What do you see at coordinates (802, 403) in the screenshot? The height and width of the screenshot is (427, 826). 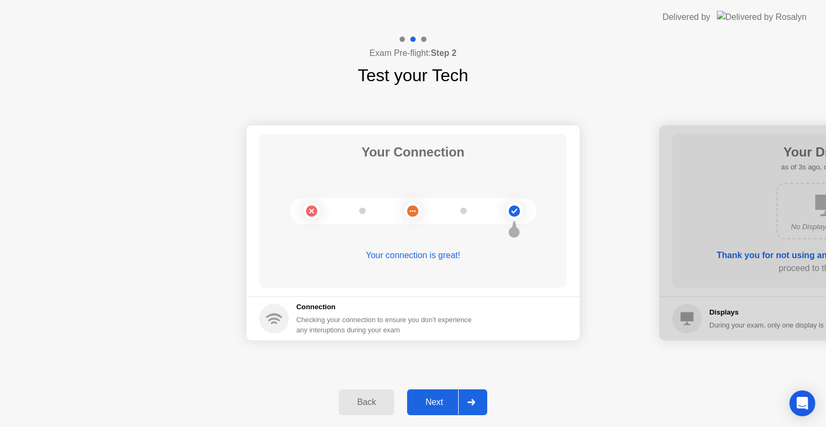 I see `div: Open Intercom Messenger` at bounding box center [802, 403].